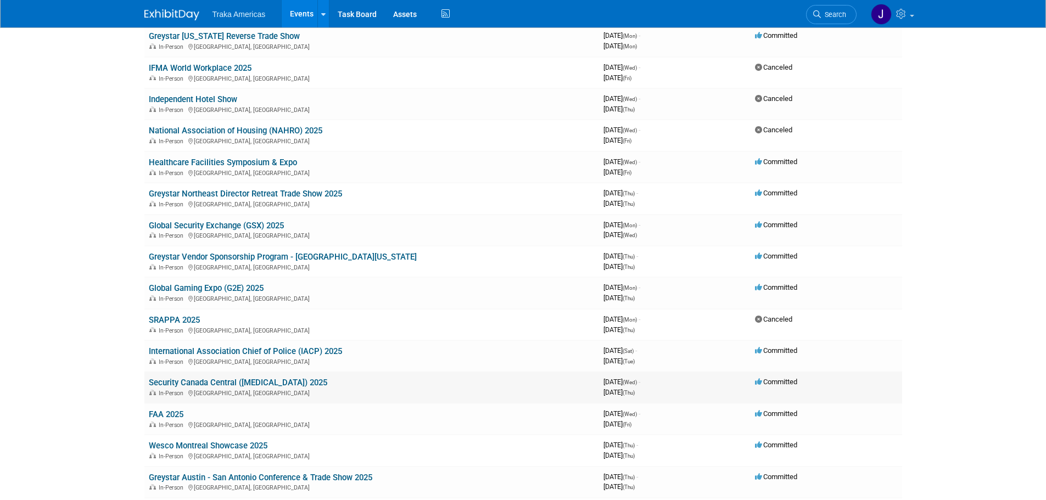 Image resolution: width=1046 pixels, height=500 pixels. What do you see at coordinates (629, 361) in the screenshot?
I see `span: (Tue)` at bounding box center [629, 361].